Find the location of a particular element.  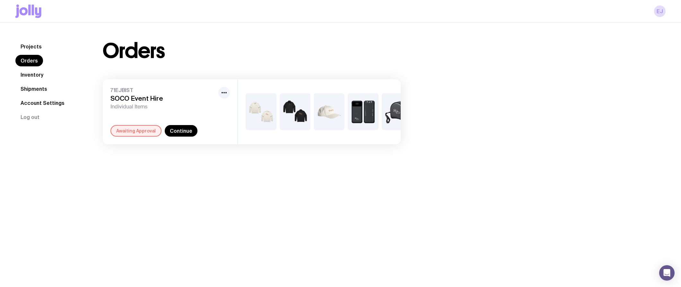

a: Shipments is located at coordinates (34, 89).